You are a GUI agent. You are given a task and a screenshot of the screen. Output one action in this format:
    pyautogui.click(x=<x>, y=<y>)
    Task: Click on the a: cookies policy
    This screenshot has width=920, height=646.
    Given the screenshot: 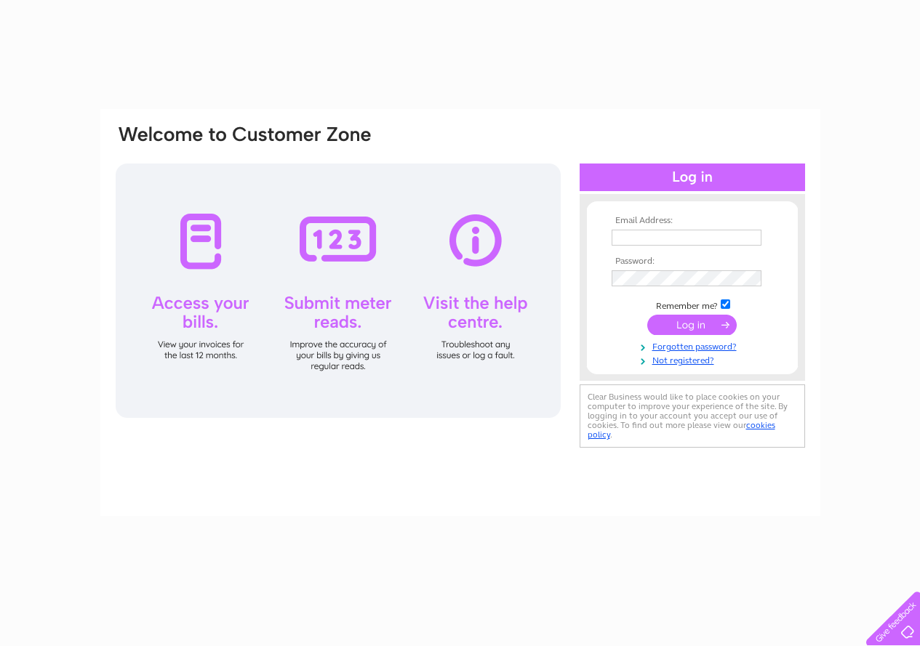 What is the action you would take?
    pyautogui.click(x=681, y=430)
    